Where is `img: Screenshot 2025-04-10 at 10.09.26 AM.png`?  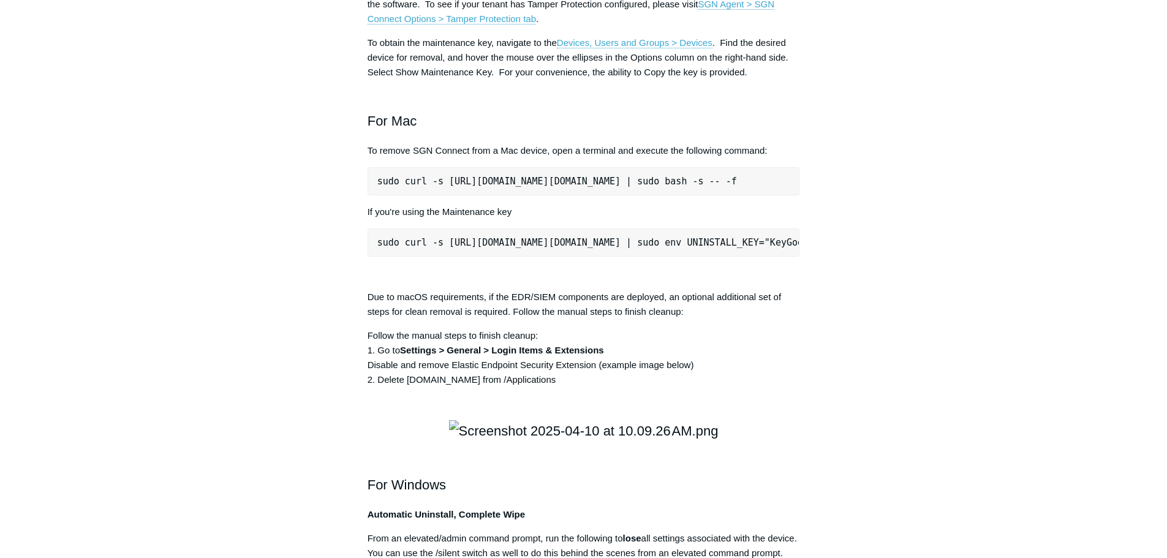 img: Screenshot 2025-04-10 at 10.09.26 AM.png is located at coordinates (584, 431).